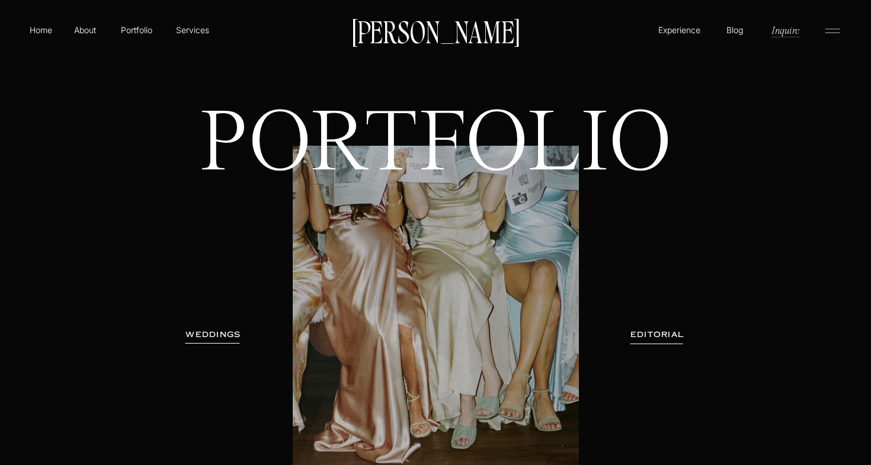 This screenshot has height=465, width=871. What do you see at coordinates (192, 30) in the screenshot?
I see `p: Services` at bounding box center [192, 30].